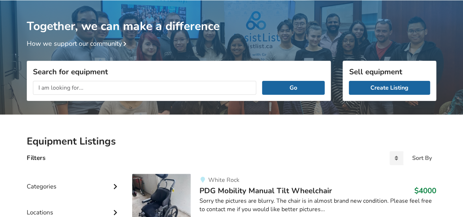  What do you see at coordinates (389, 72) in the screenshot?
I see `h3: Sell equipment` at bounding box center [389, 72].